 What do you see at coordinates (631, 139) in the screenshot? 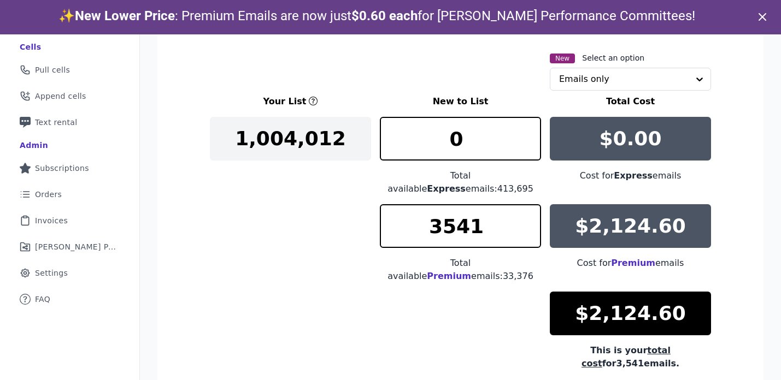
I see `p: $0.00` at bounding box center [631, 139].